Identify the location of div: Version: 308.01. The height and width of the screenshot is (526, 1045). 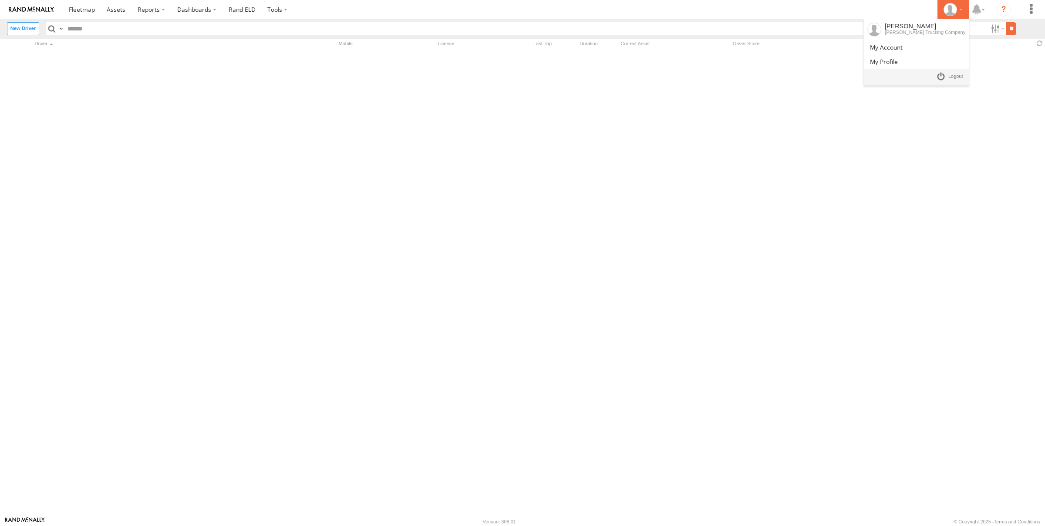
(499, 522).